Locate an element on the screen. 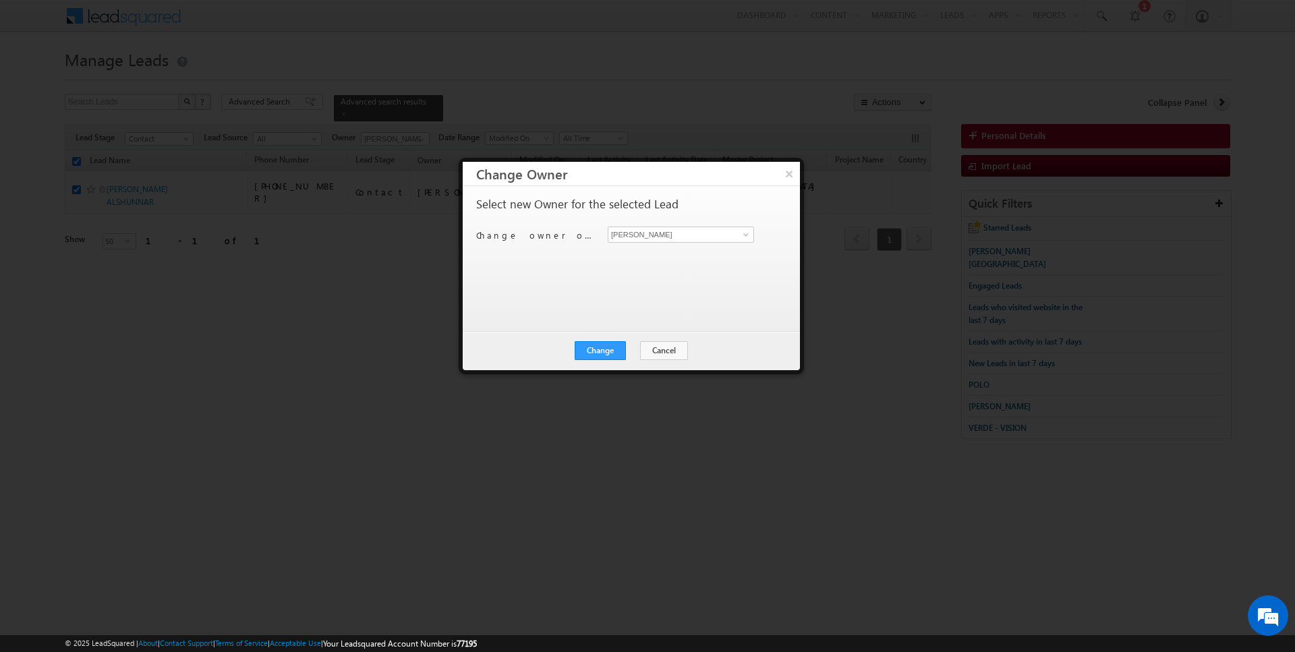  button: Cancel is located at coordinates (664, 351).